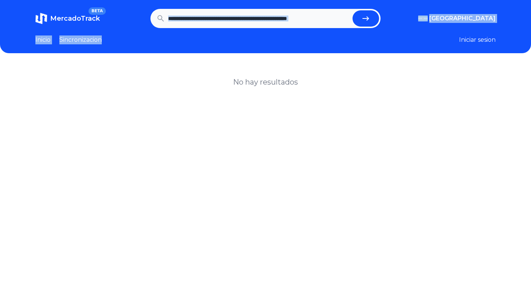  Describe the element at coordinates (80, 40) in the screenshot. I see `a: Sincronizacion` at that location.